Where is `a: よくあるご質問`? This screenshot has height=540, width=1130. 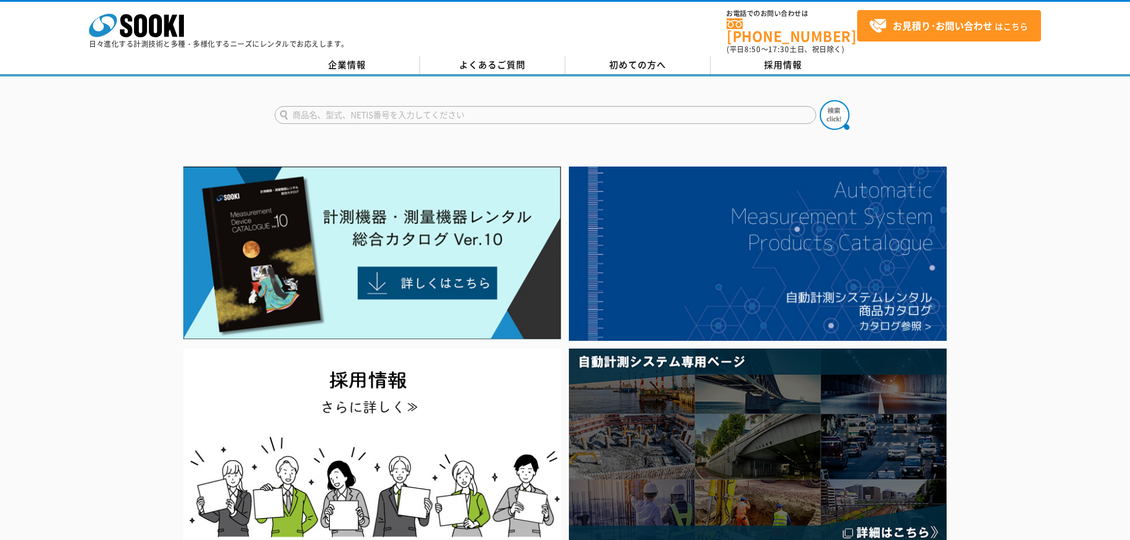
a: よくあるご質問 is located at coordinates (492, 65).